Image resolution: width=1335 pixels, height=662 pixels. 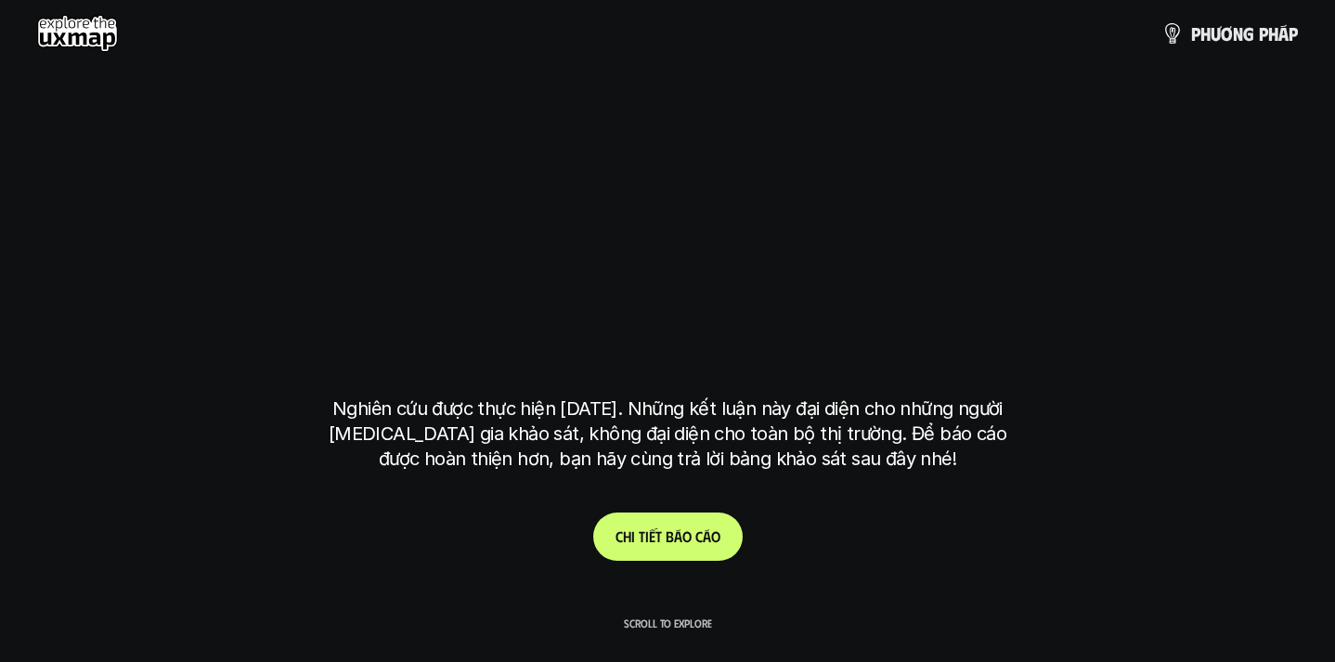 What do you see at coordinates (1215, 33) in the screenshot?
I see `span: ư` at bounding box center [1215, 33].